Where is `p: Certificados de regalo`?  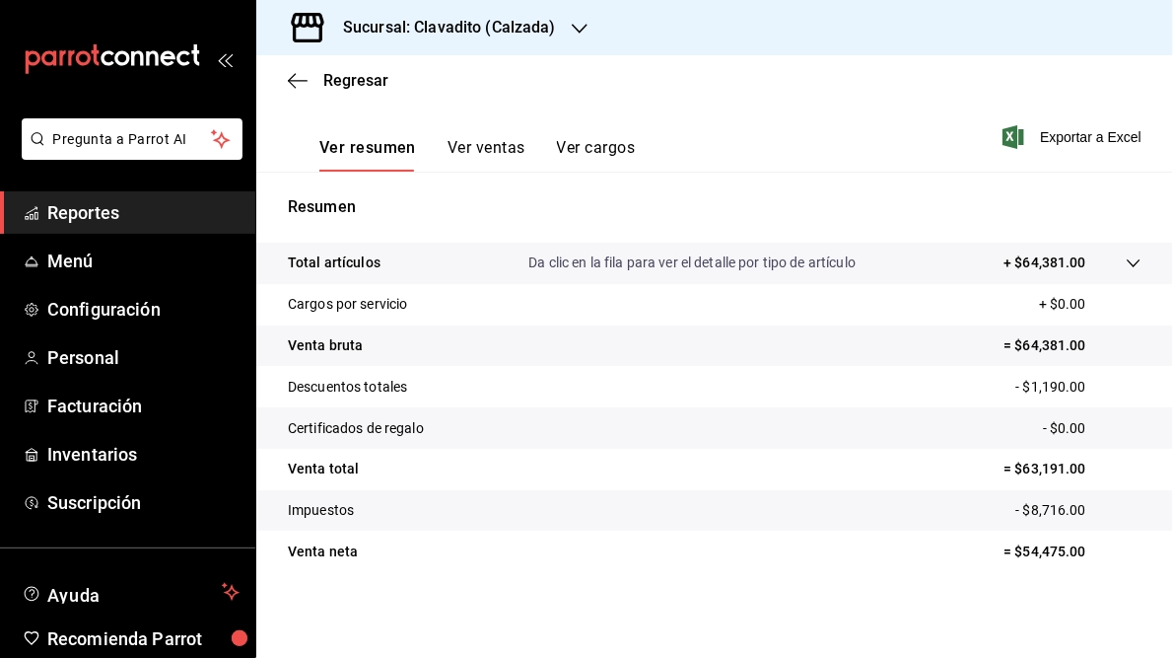
p: Certificados de regalo is located at coordinates (356, 428).